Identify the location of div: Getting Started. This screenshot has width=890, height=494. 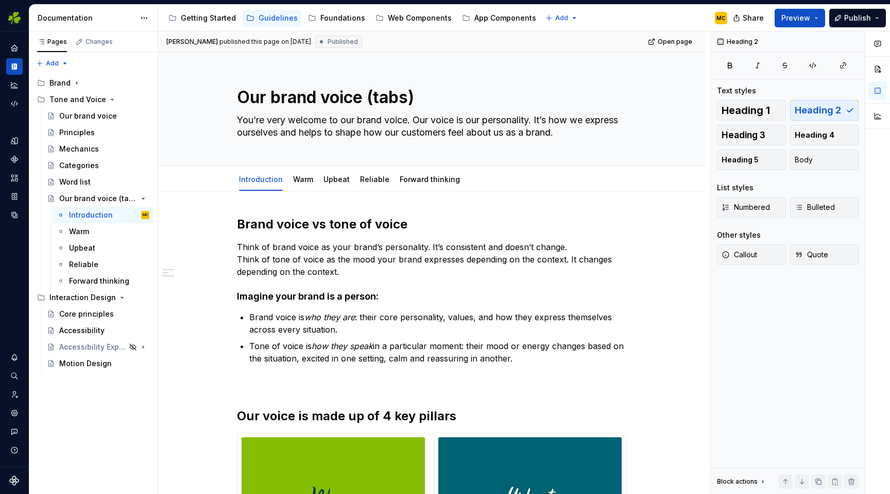
(208, 18).